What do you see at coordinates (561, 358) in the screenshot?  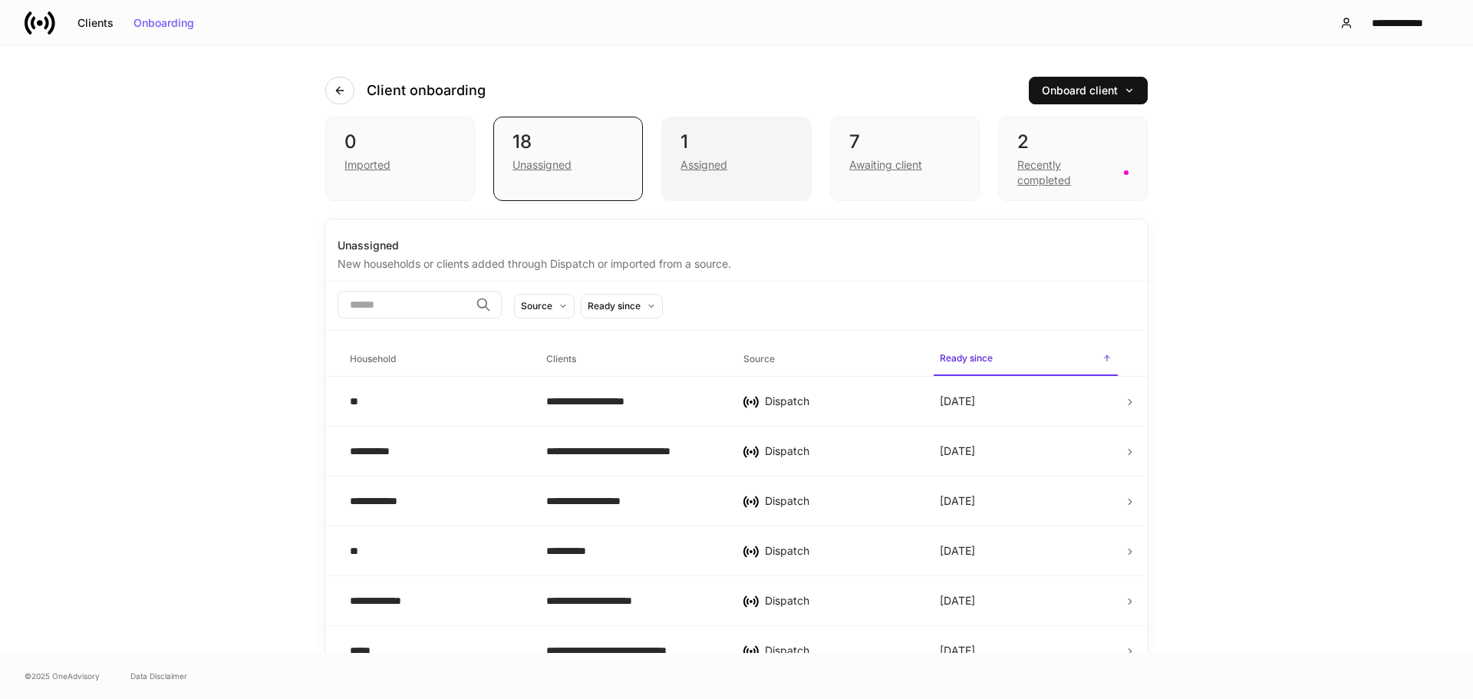 I see `h6: Clients` at bounding box center [561, 358].